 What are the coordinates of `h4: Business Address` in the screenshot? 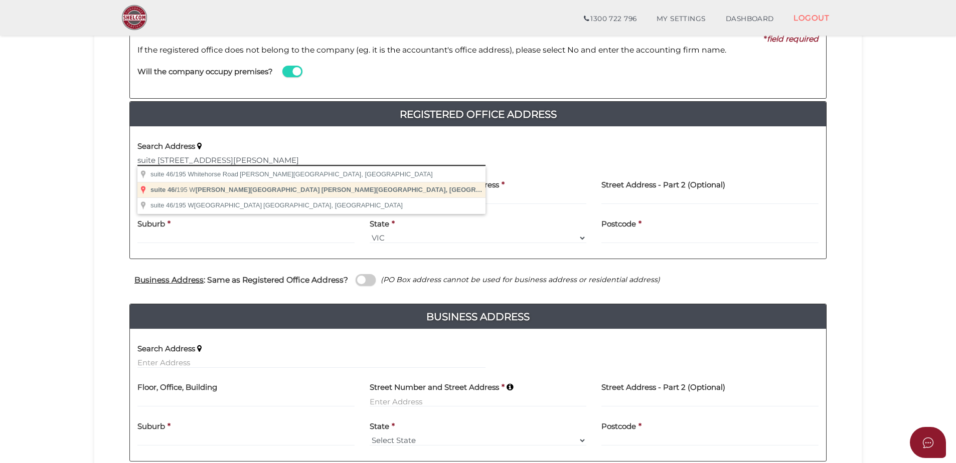 It's located at (478, 317).